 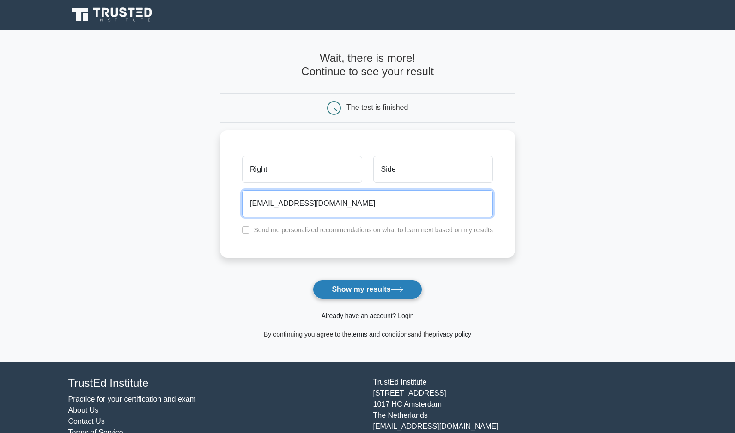 I want to click on a: Practice for your certification and exam, so click(x=132, y=399).